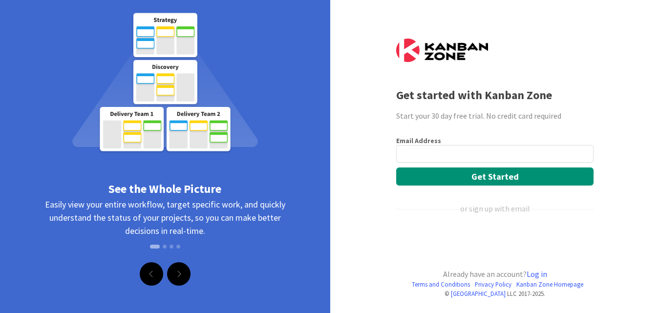 Image resolution: width=660 pixels, height=313 pixels. What do you see at coordinates (550, 284) in the screenshot?
I see `a: Kanban Zone Homepage` at bounding box center [550, 284].